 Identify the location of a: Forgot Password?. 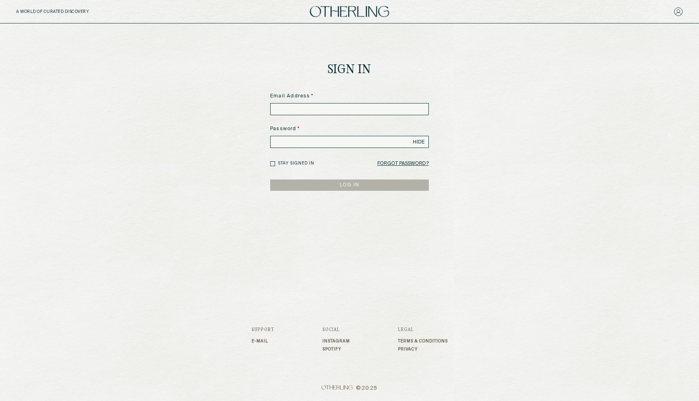
(403, 164).